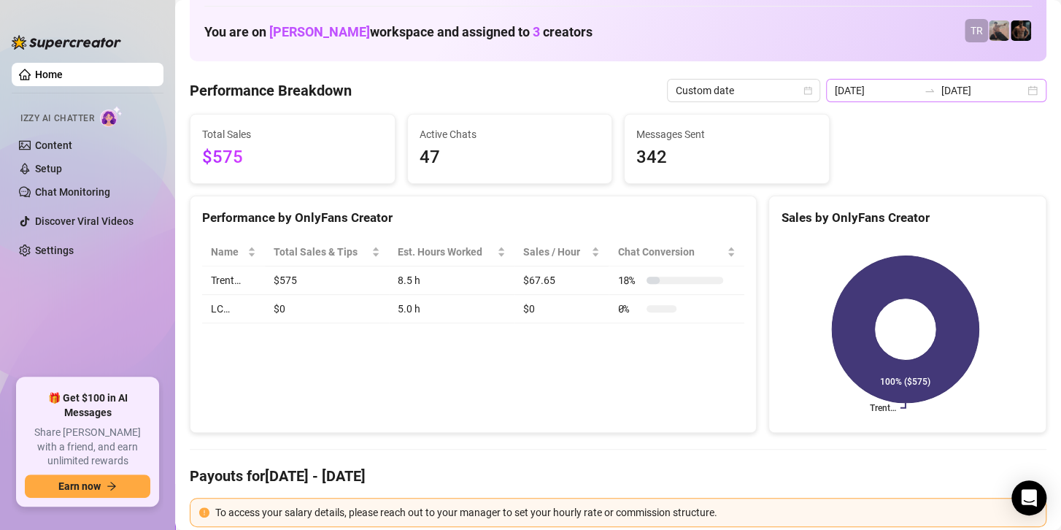 The height and width of the screenshot is (530, 1061). I want to click on text: Trent…, so click(883, 408).